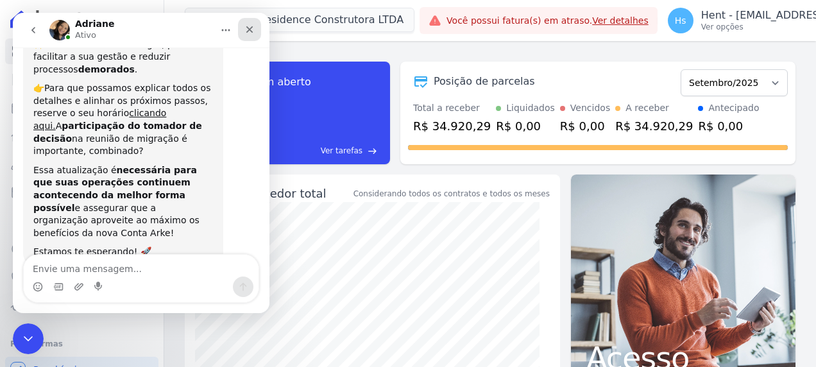 This screenshot has height=367, width=816. I want to click on div: 👉Para que possamos explicar todos os detalhes e alinhar os próximos passos, reserve o seu horário..., so click(110, 107).